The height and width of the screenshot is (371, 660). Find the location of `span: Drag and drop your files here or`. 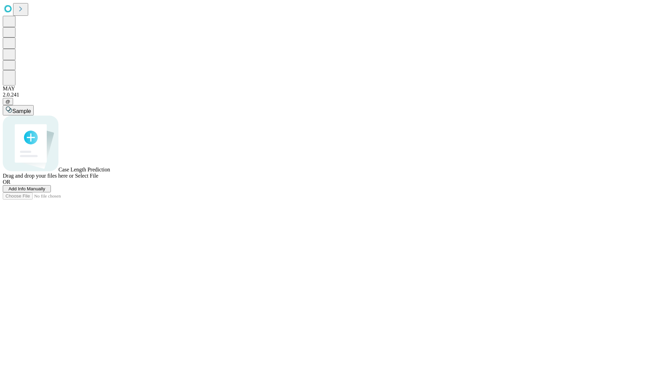

span: Drag and drop your files here or is located at coordinates (38, 176).